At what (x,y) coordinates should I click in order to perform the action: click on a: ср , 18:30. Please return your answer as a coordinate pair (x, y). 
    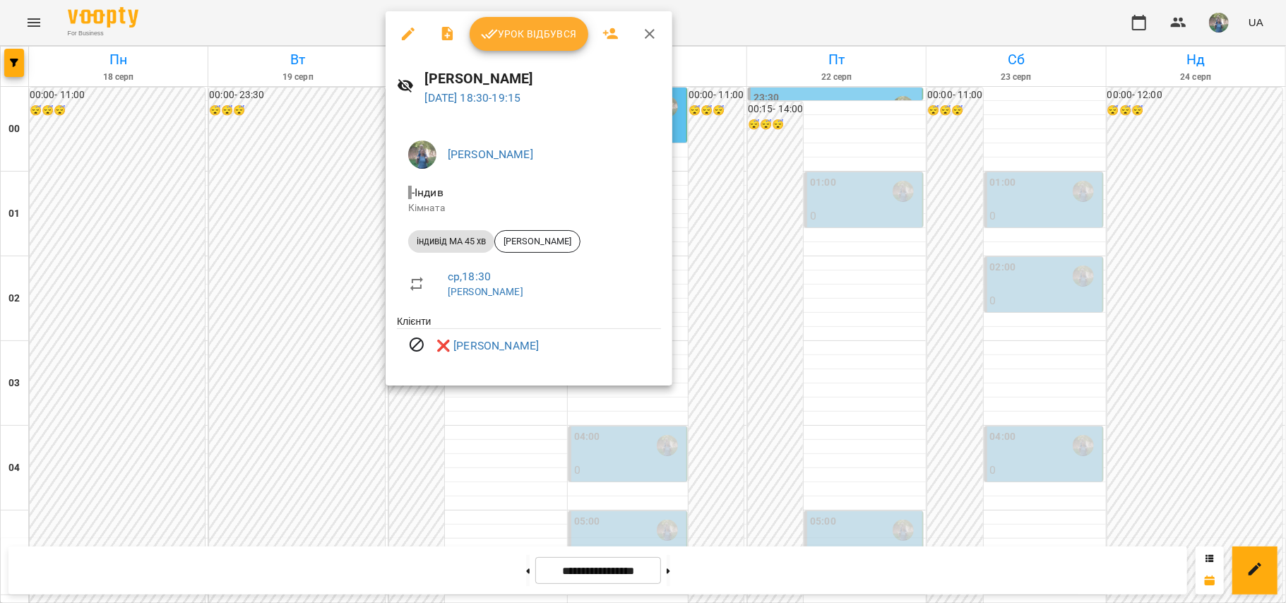
    Looking at the image, I should click on (469, 276).